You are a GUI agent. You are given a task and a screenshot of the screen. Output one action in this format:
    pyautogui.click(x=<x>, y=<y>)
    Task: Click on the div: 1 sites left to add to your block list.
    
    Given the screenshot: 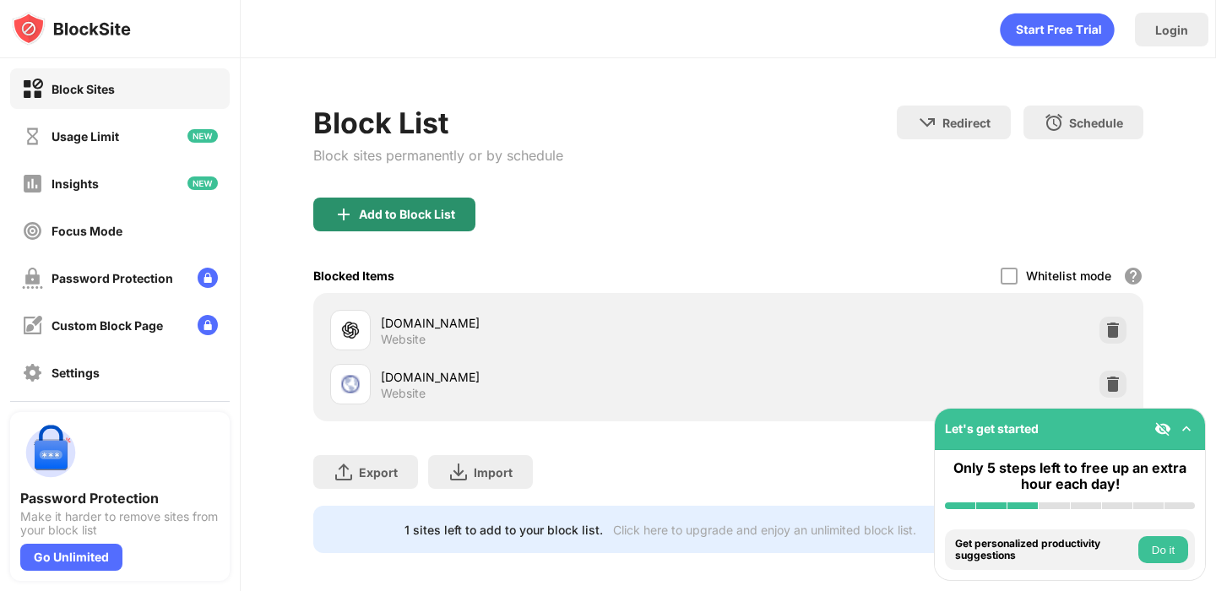 What is the action you would take?
    pyautogui.click(x=503, y=529)
    